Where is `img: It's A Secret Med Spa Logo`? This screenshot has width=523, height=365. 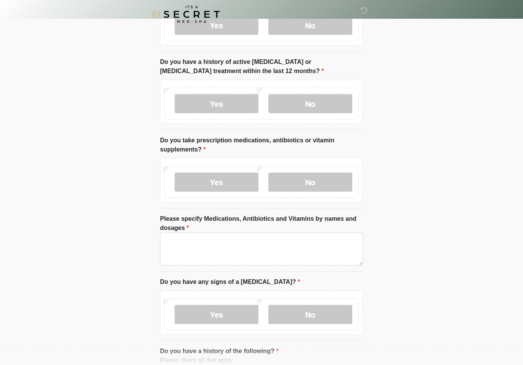 img: It's A Secret Med Spa Logo is located at coordinates (186, 14).